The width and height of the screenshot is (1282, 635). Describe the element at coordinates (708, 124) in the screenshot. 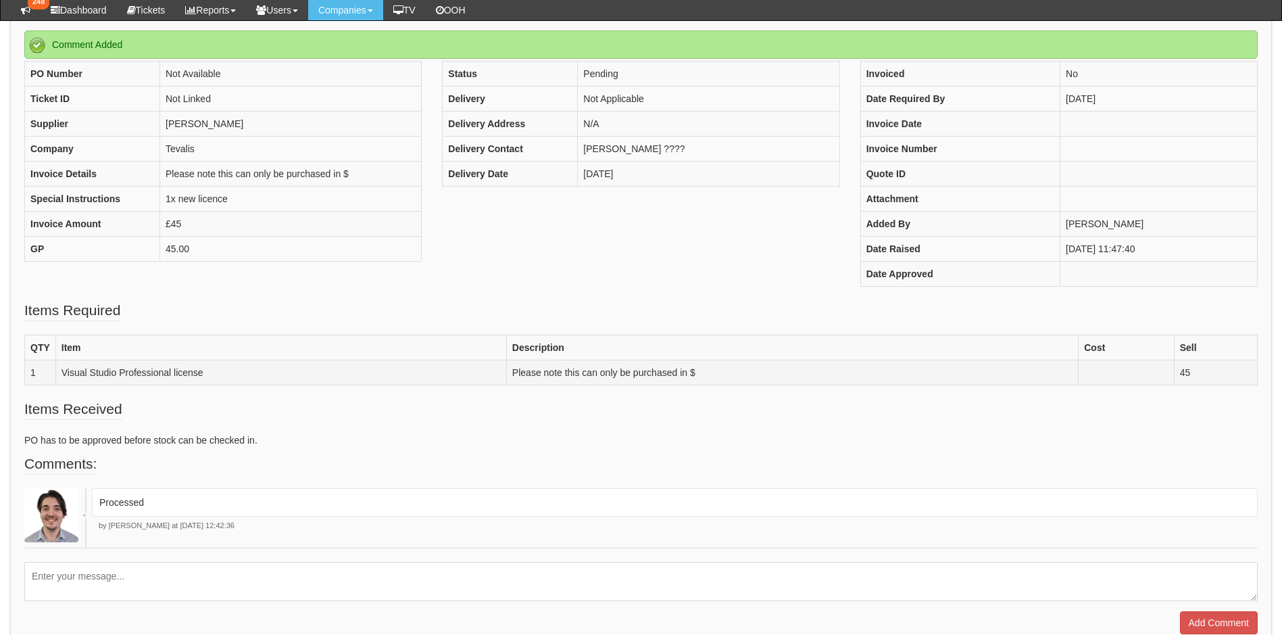

I see `td: N/A` at that location.